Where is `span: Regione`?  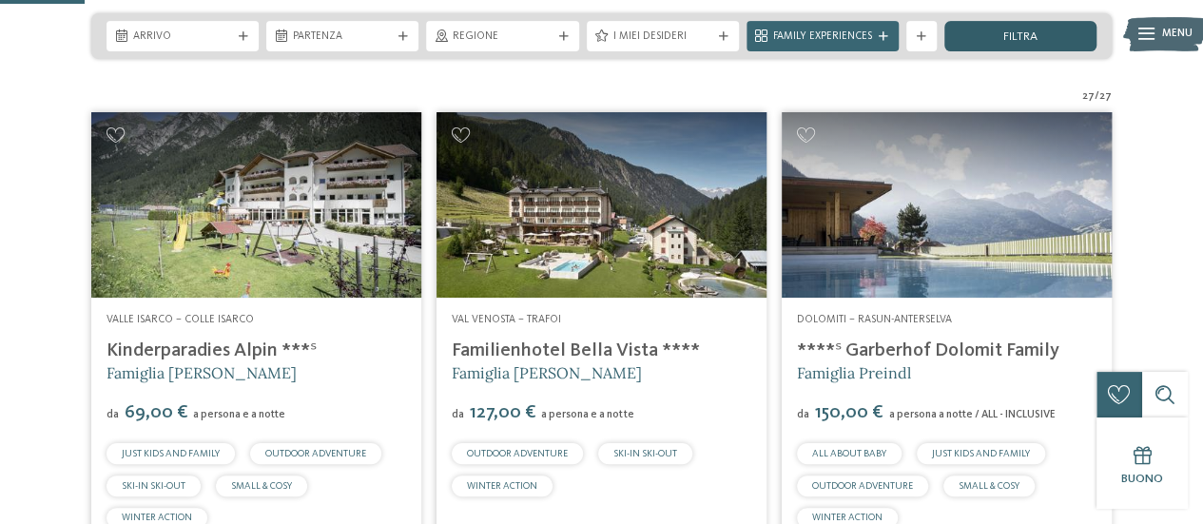 span: Regione is located at coordinates (502, 37).